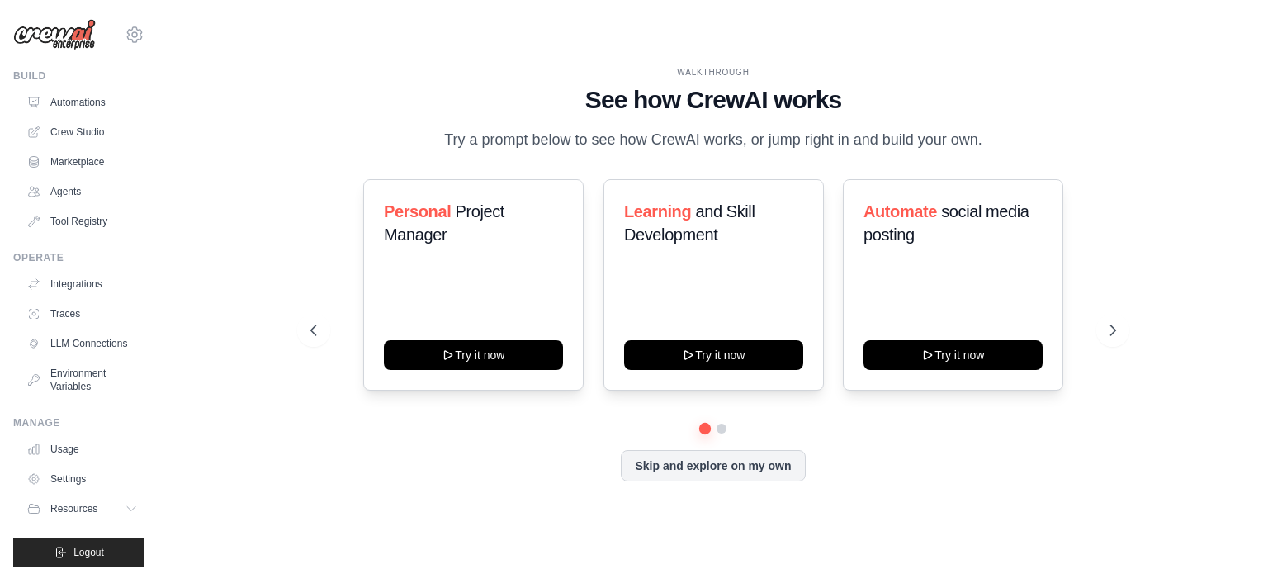 This screenshot has width=1268, height=574. Describe the element at coordinates (73, 509) in the screenshot. I see `span: Resources` at that location.